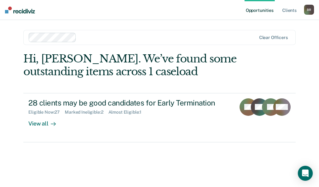  Describe the element at coordinates (309, 10) in the screenshot. I see `div: B R` at that location.